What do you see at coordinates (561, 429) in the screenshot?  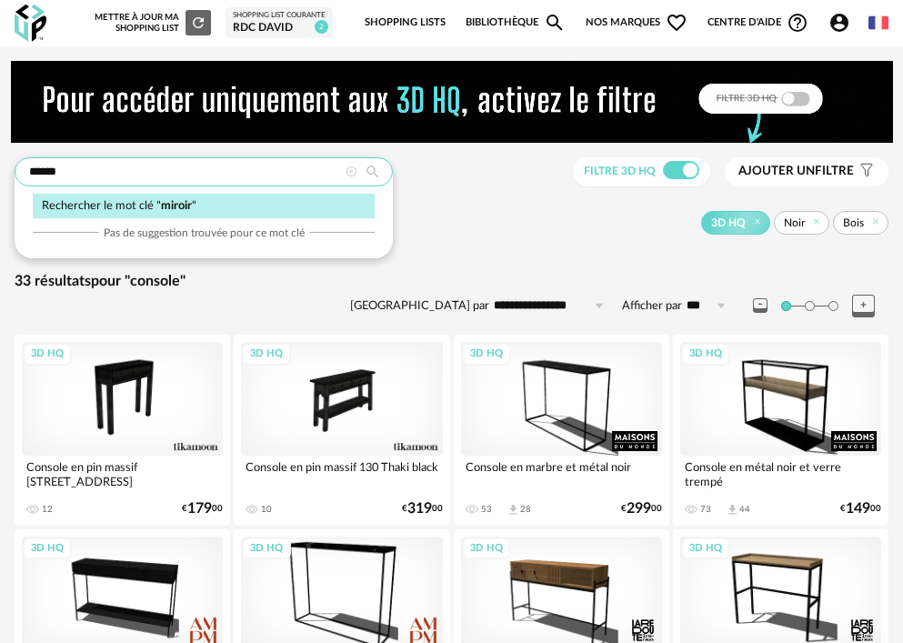 I see `a: 3D HQ Console en marbre et métal noir 53 Download icon 28 €29900` at bounding box center [561, 429].